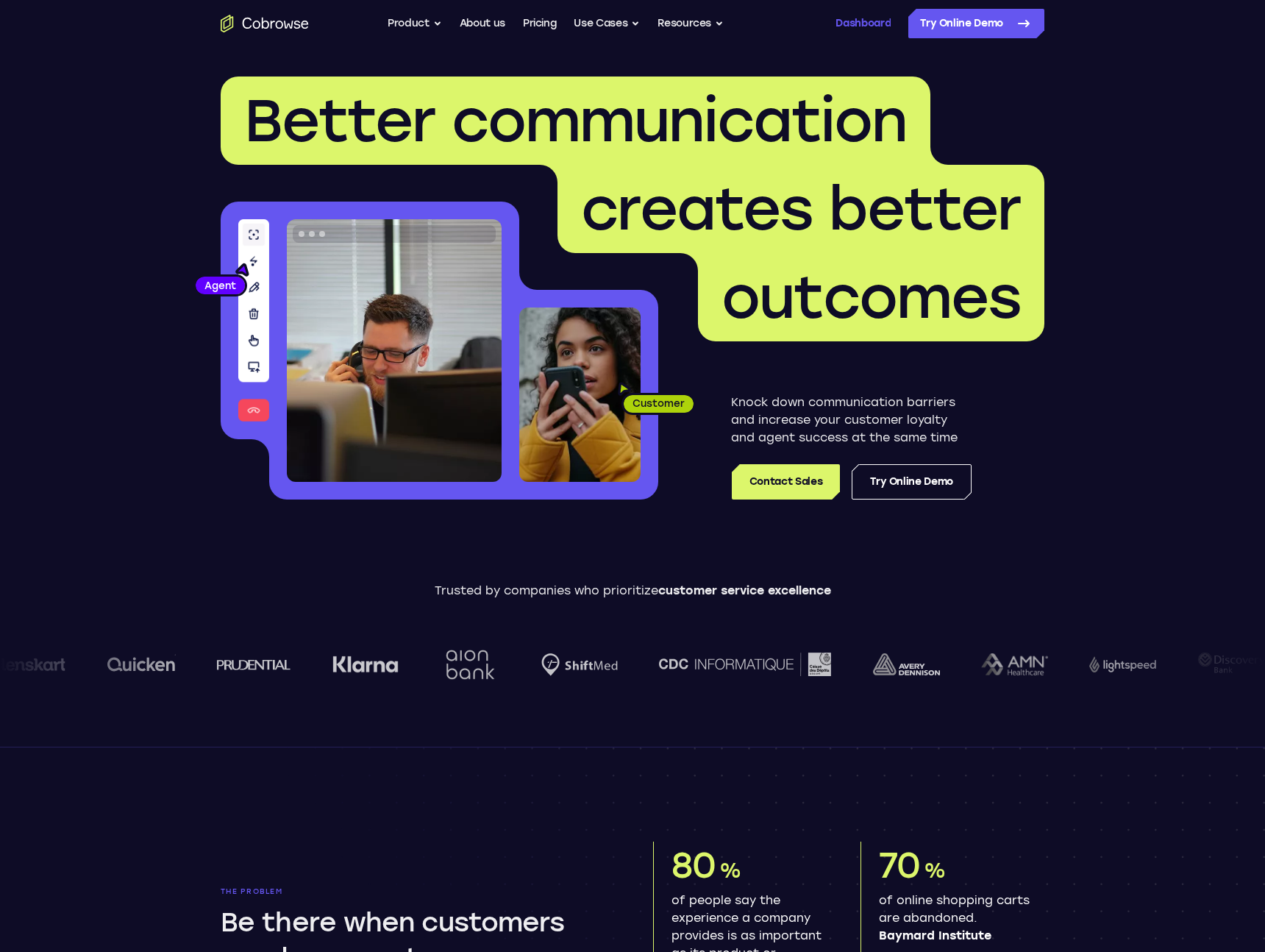  Describe the element at coordinates (250, 664) in the screenshot. I see `img: prudential` at that location.